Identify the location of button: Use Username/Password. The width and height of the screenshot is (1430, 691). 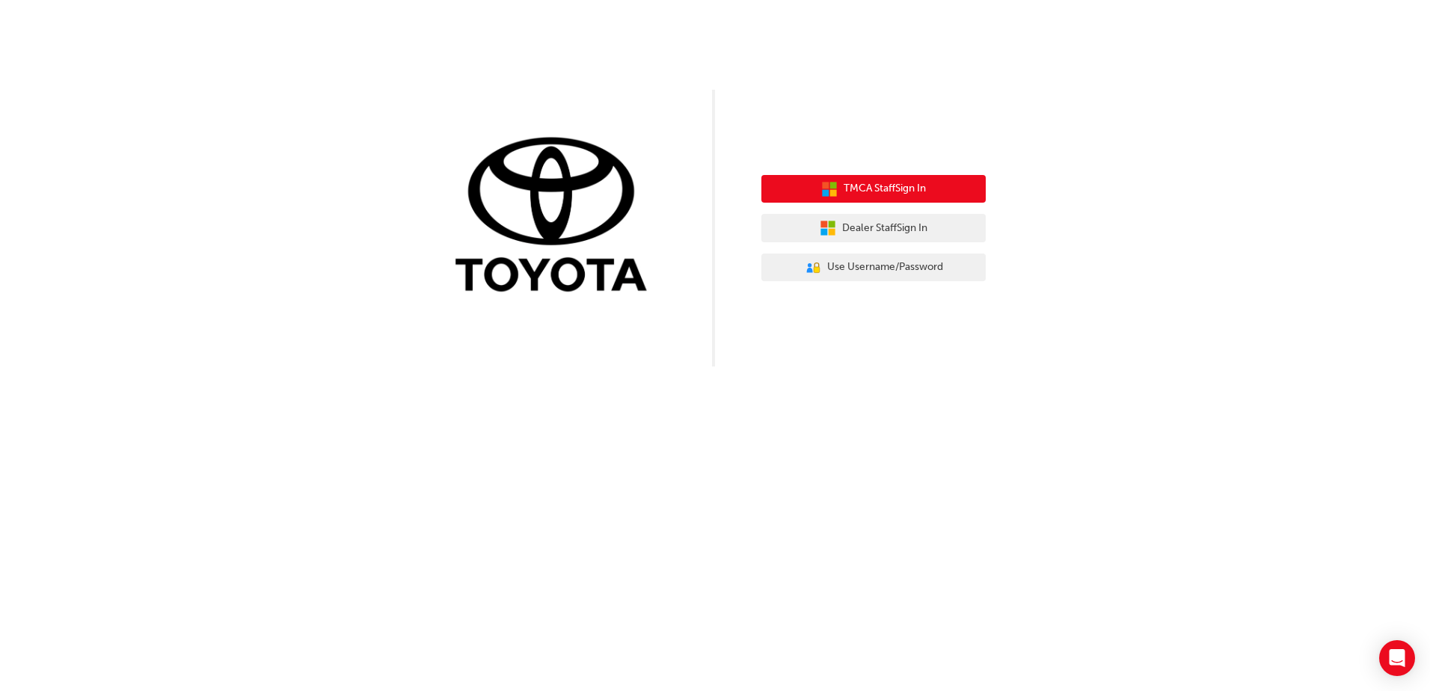
(874, 268).